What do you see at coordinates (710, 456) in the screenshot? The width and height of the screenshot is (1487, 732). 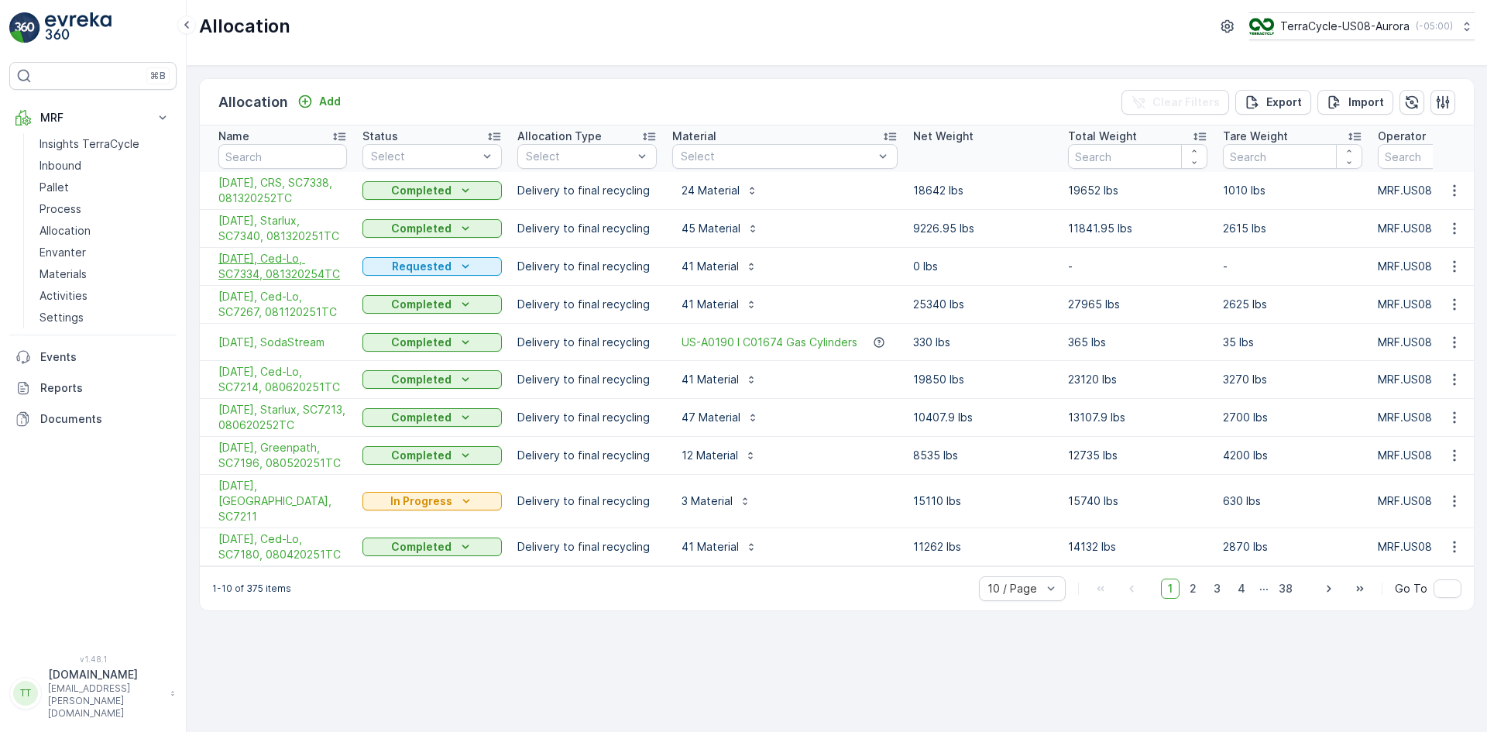 I see `p: 12 Material` at bounding box center [710, 456].